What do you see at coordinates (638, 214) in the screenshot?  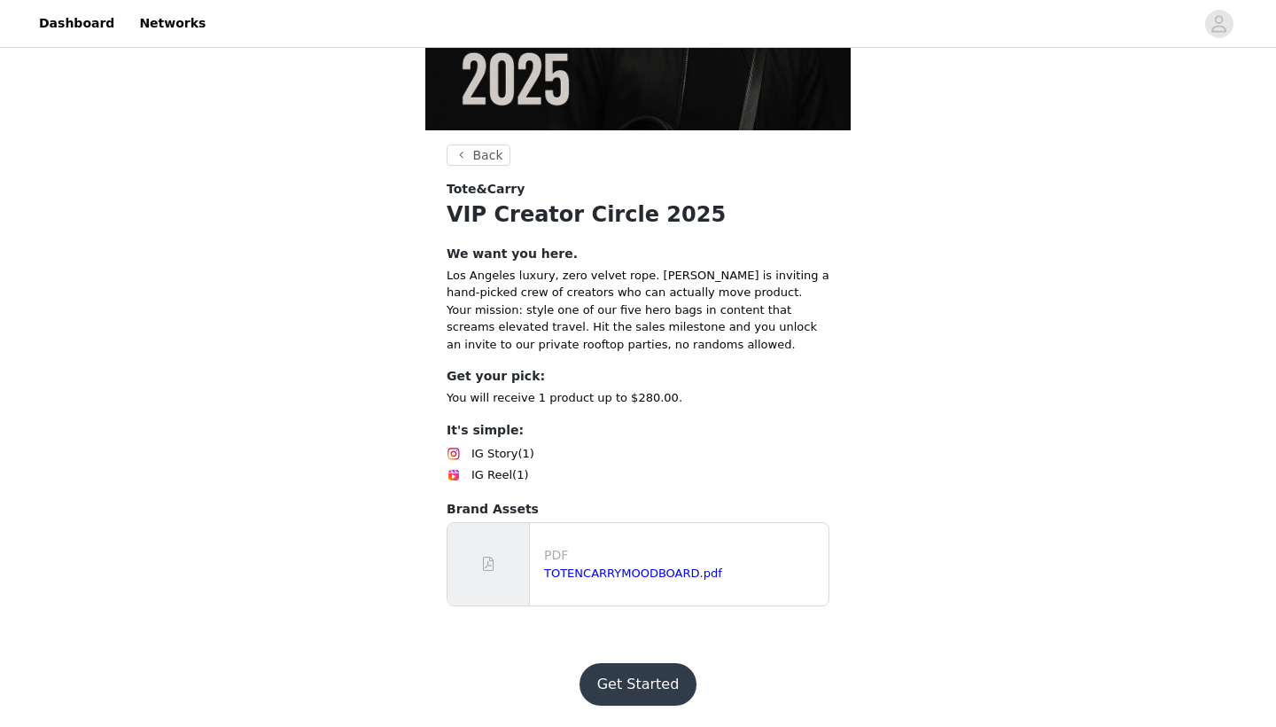 I see `h1: VIP Creator Circle 2025` at bounding box center [638, 214].